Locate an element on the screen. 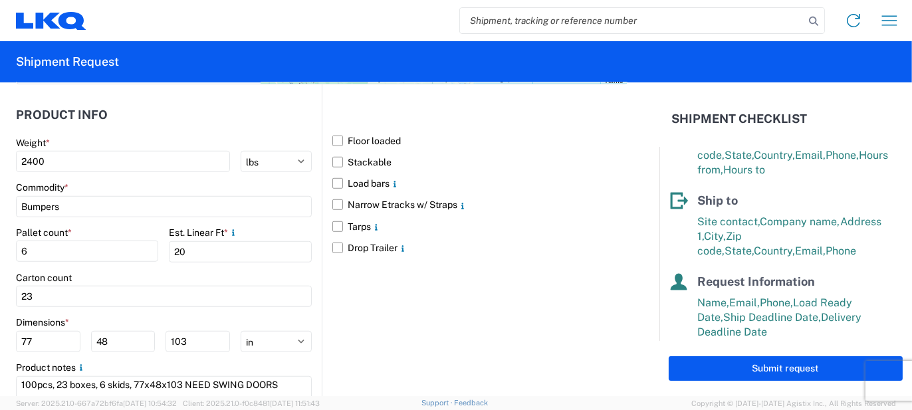 This screenshot has height=410, width=912. span: City, is located at coordinates (715, 236).